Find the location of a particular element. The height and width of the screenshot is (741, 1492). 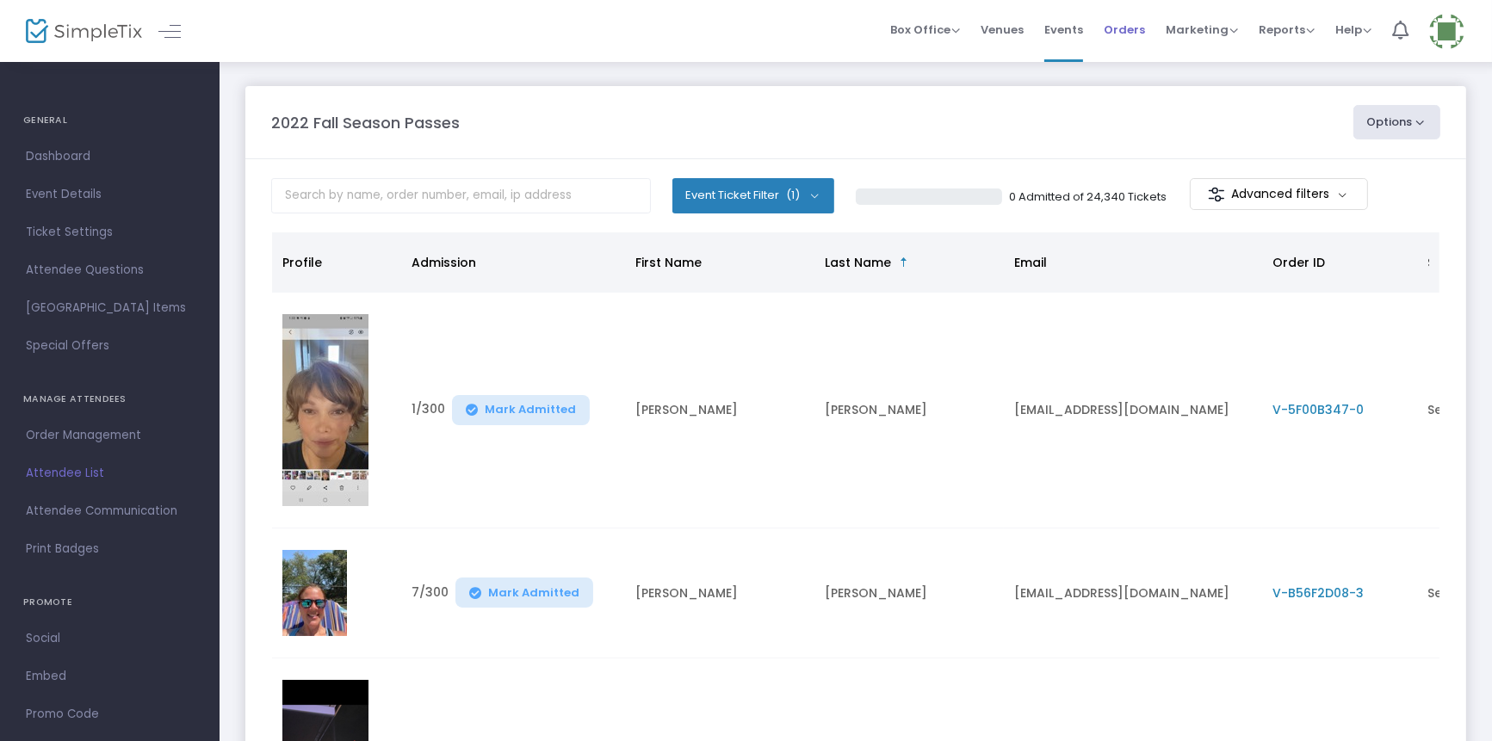

span: Attendee List is located at coordinates (109, 474).